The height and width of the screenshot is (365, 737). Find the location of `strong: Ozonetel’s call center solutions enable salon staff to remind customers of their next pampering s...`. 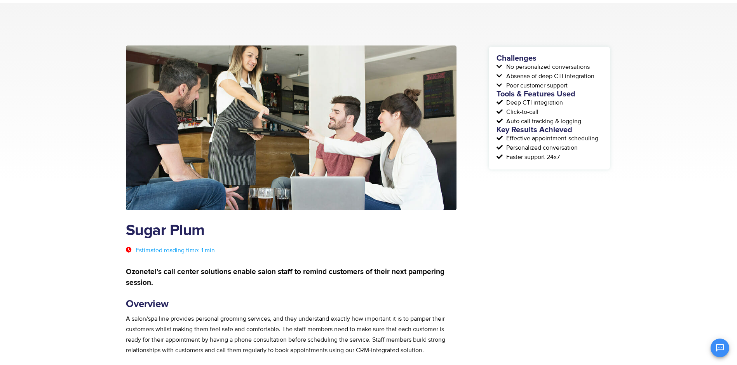

strong: Ozonetel’s call center solutions enable salon staff to remind customers of their next pampering s... is located at coordinates (285, 277).